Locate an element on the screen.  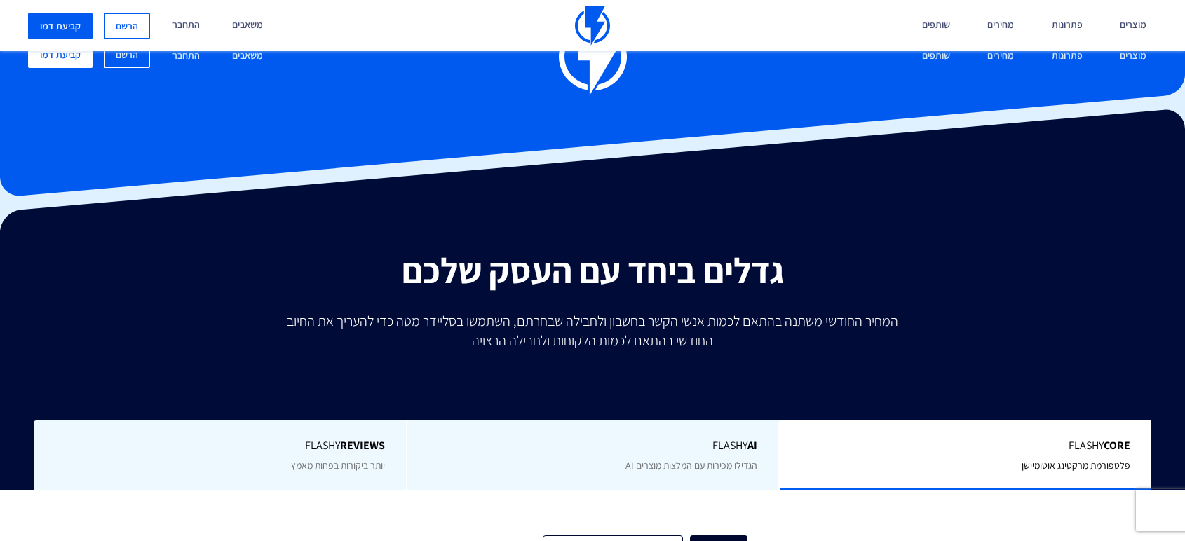
span: פלטפורמת מרקטינג אוטומיישן is located at coordinates (1076, 466).